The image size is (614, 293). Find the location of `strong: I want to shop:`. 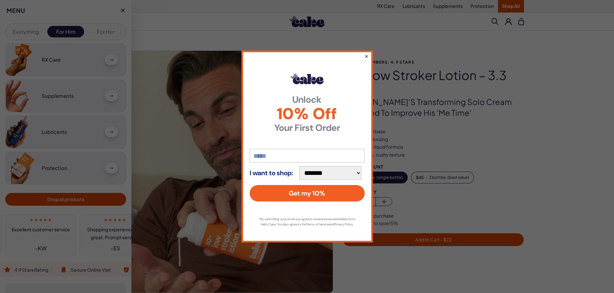

strong: I want to shop: is located at coordinates (271, 173).